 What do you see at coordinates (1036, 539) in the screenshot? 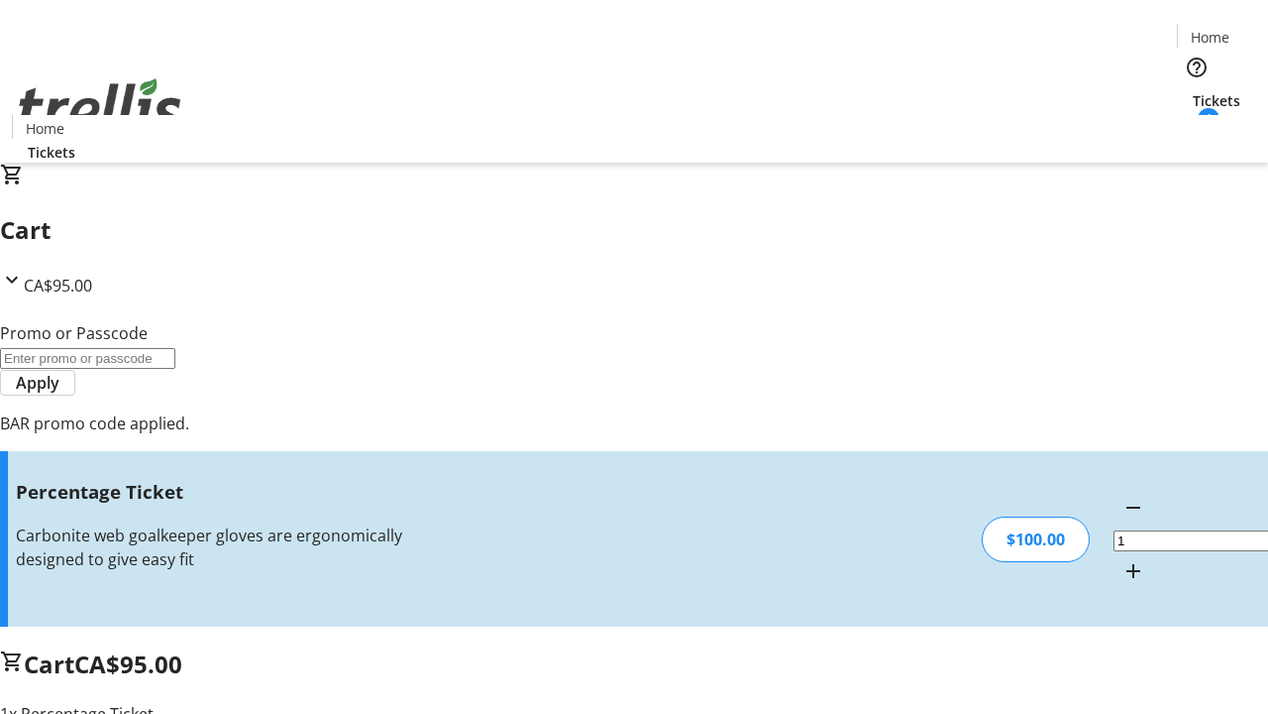
I see `div: $100.00` at bounding box center [1036, 539].